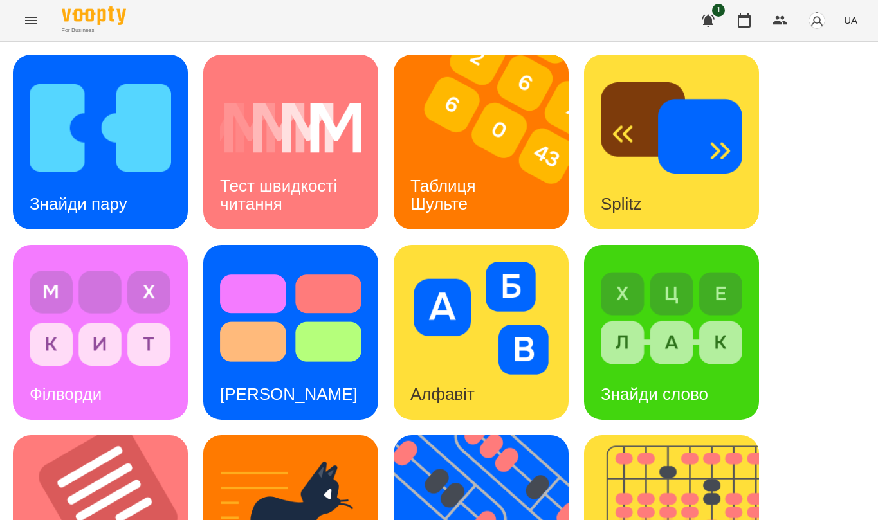 The image size is (878, 520). Describe the element at coordinates (291, 128) in the screenshot. I see `img: Тест швидкості читання` at that location.